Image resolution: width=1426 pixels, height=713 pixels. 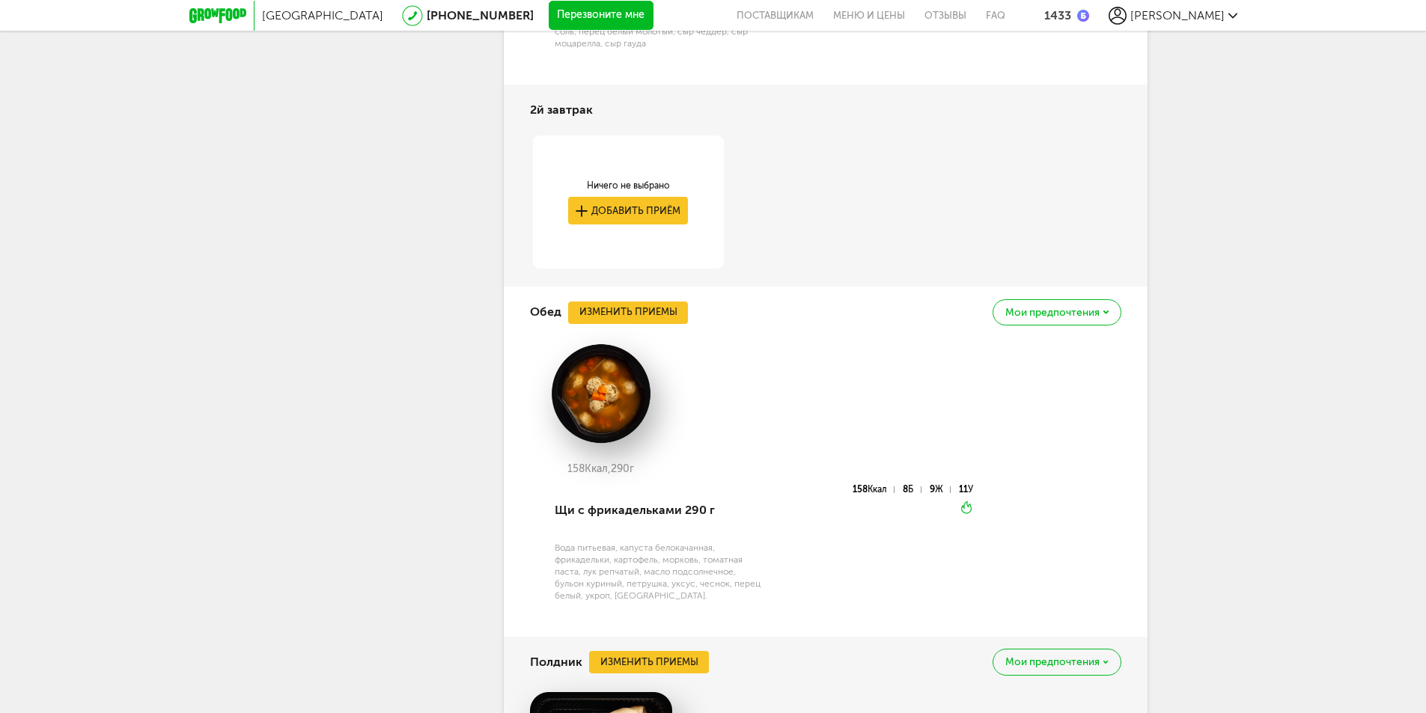 I want to click on h4: 2й завтрак, so click(x=561, y=110).